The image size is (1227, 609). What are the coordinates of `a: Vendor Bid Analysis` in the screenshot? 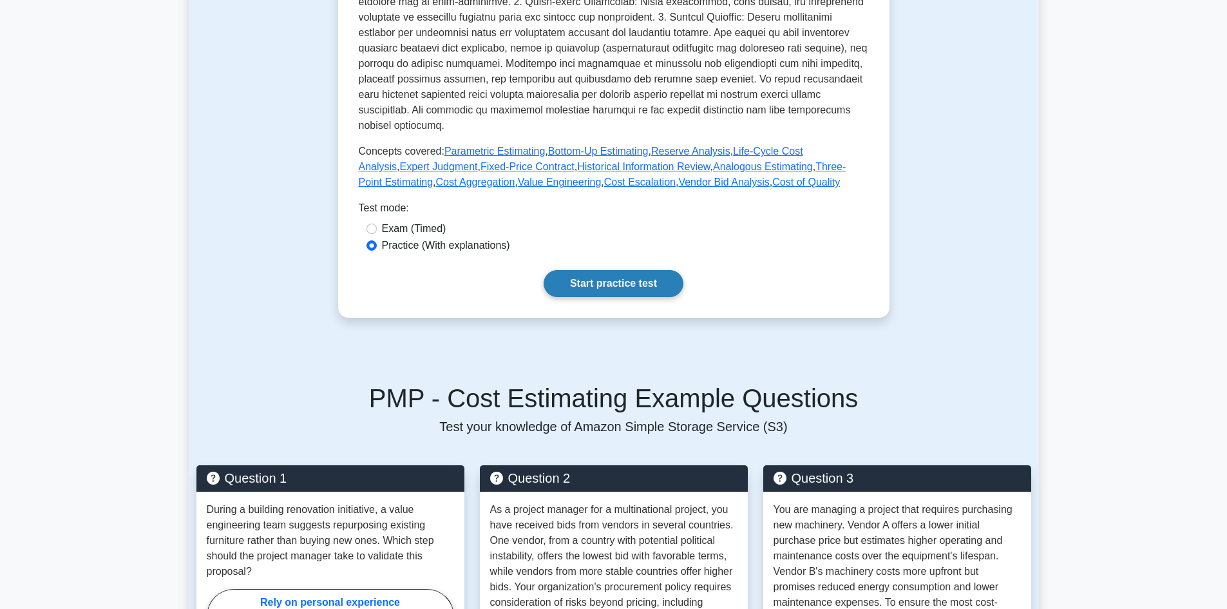 It's located at (723, 182).